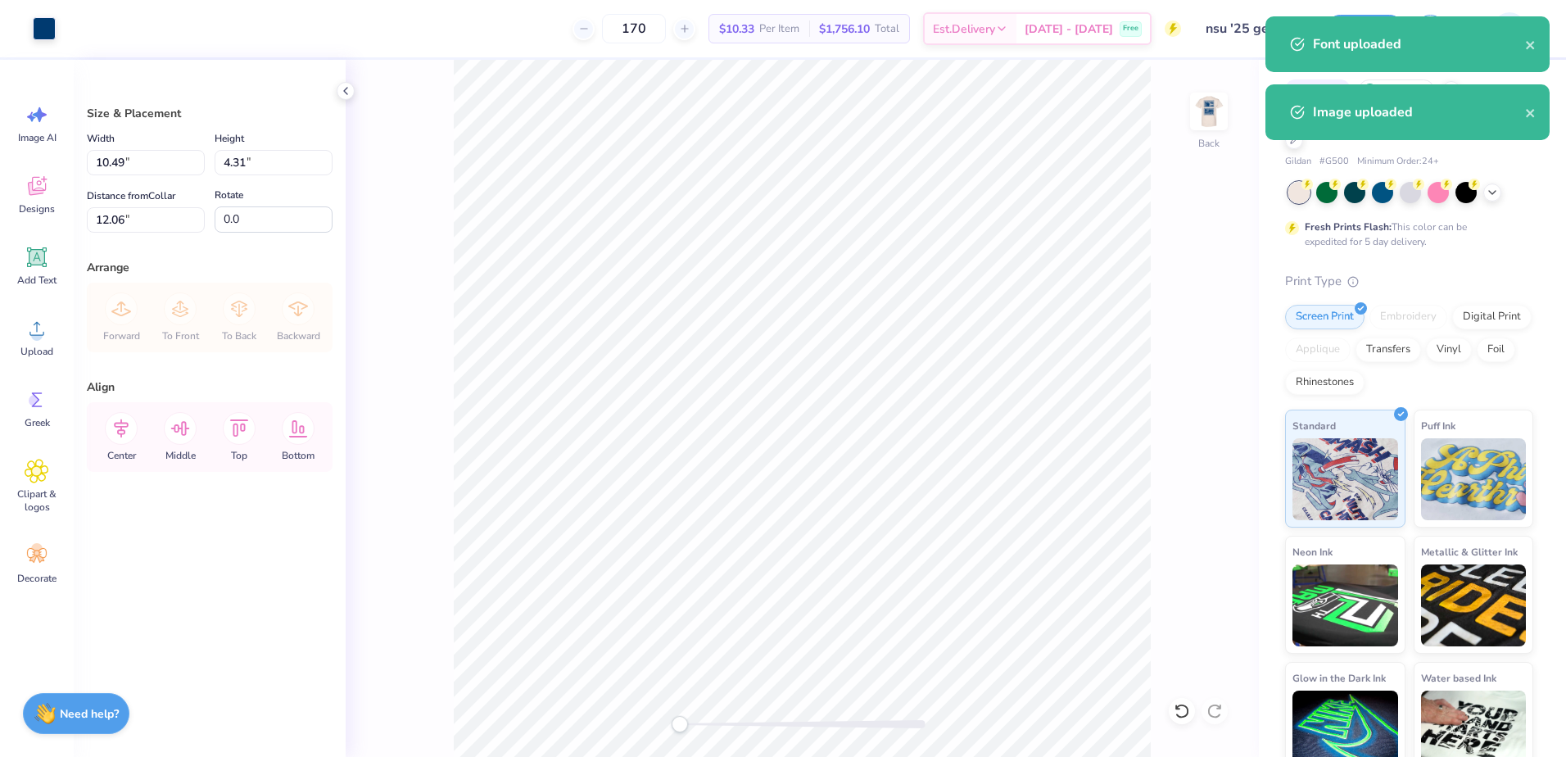 The width and height of the screenshot is (1566, 757). Describe the element at coordinates (736, 29) in the screenshot. I see `span: $10.33` at that location.